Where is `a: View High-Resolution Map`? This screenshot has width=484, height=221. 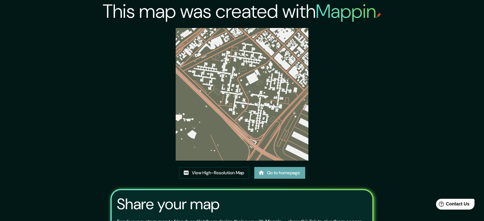 a: View High-Resolution Map is located at coordinates (214, 173).